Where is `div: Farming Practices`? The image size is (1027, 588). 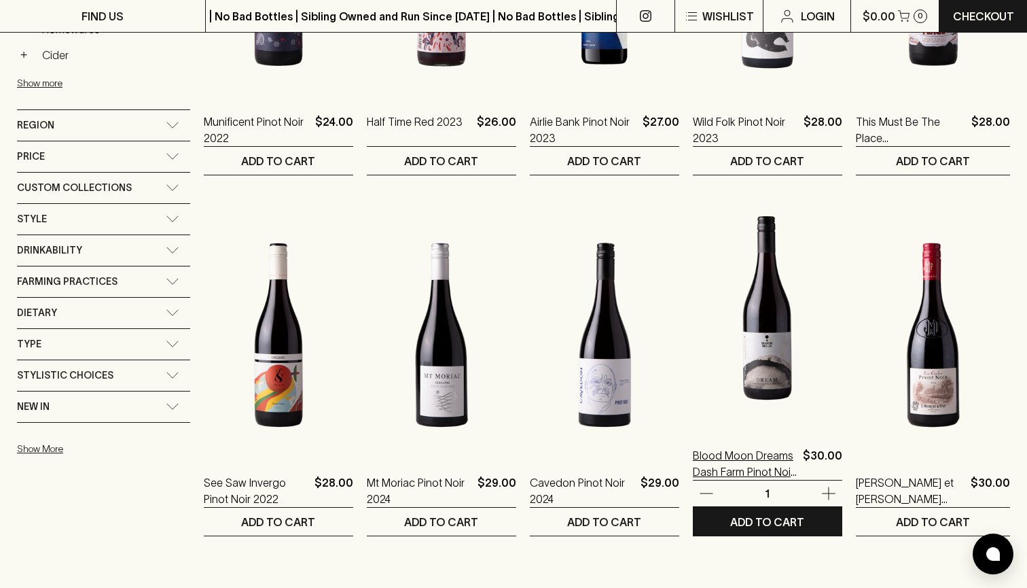
div: Farming Practices is located at coordinates (103, 281).